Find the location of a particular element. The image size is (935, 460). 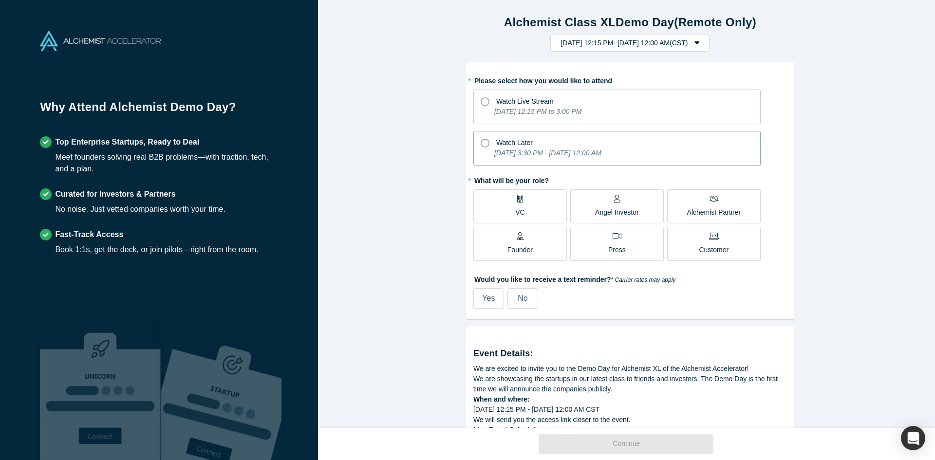

p: Founder is located at coordinates (520, 250).